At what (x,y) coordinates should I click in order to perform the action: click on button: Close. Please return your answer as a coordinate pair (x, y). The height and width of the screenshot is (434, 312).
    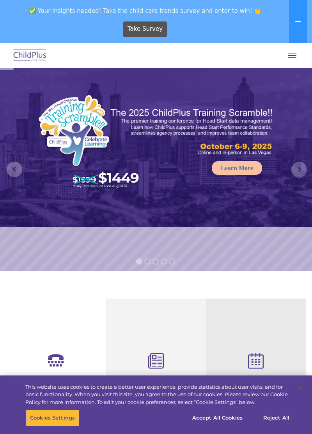
    Looking at the image, I should click on (300, 388).